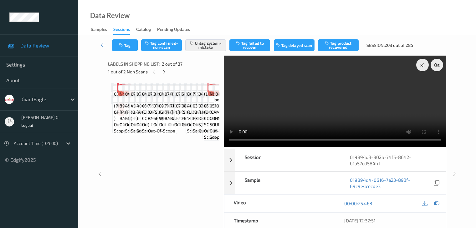  Describe the element at coordinates (195, 109) in the screenshot. I see `span: Label: 4033 (LEMON 140 )` at that location.